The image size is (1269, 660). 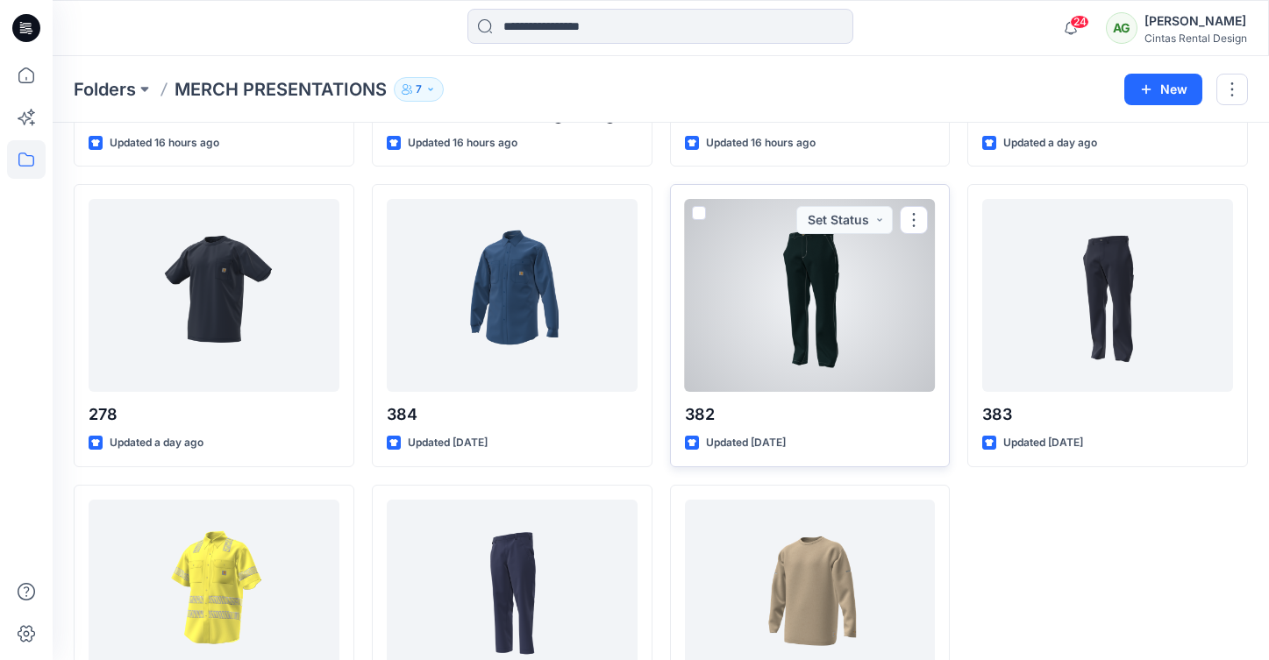 I want to click on div: Cintas Rental Design, so click(x=1195, y=38).